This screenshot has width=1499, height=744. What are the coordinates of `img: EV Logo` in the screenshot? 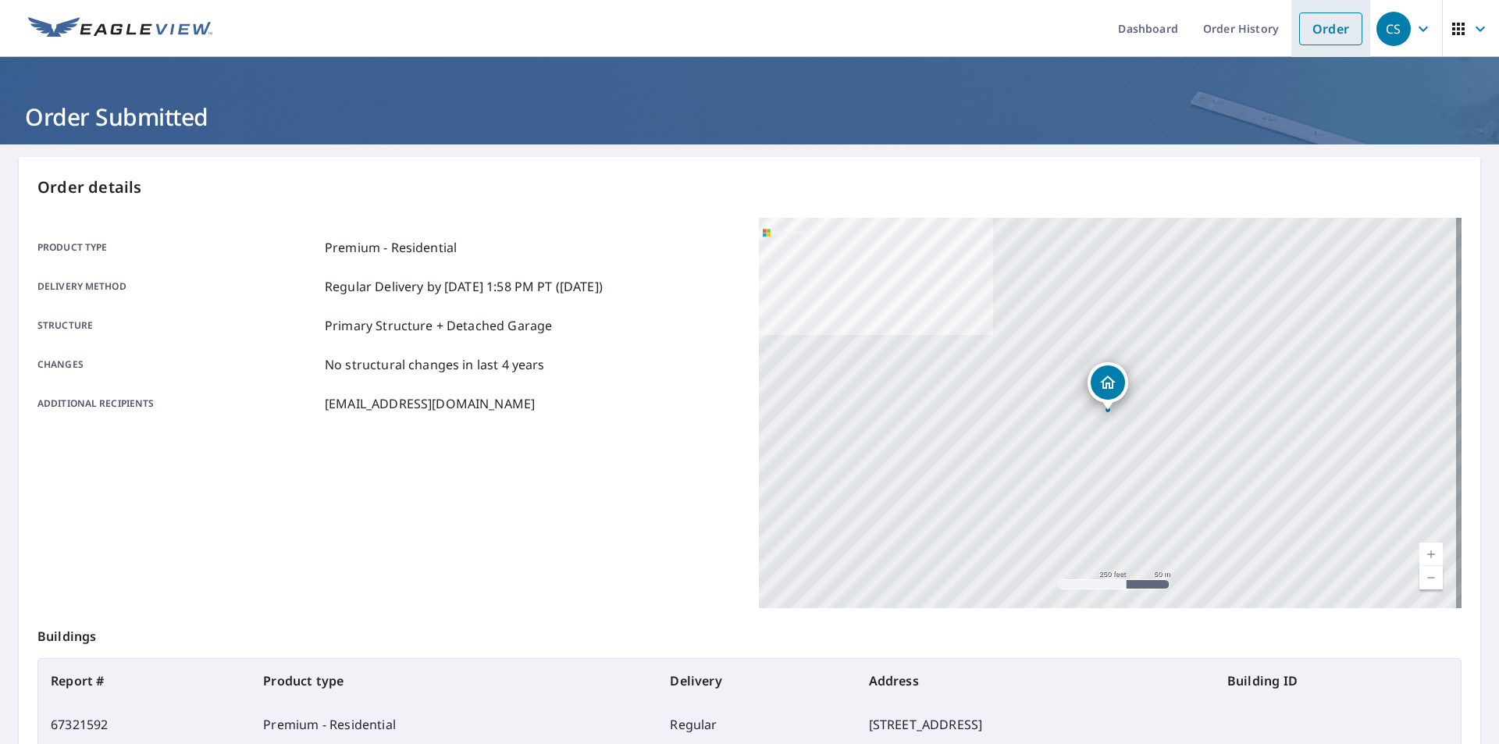 It's located at (120, 29).